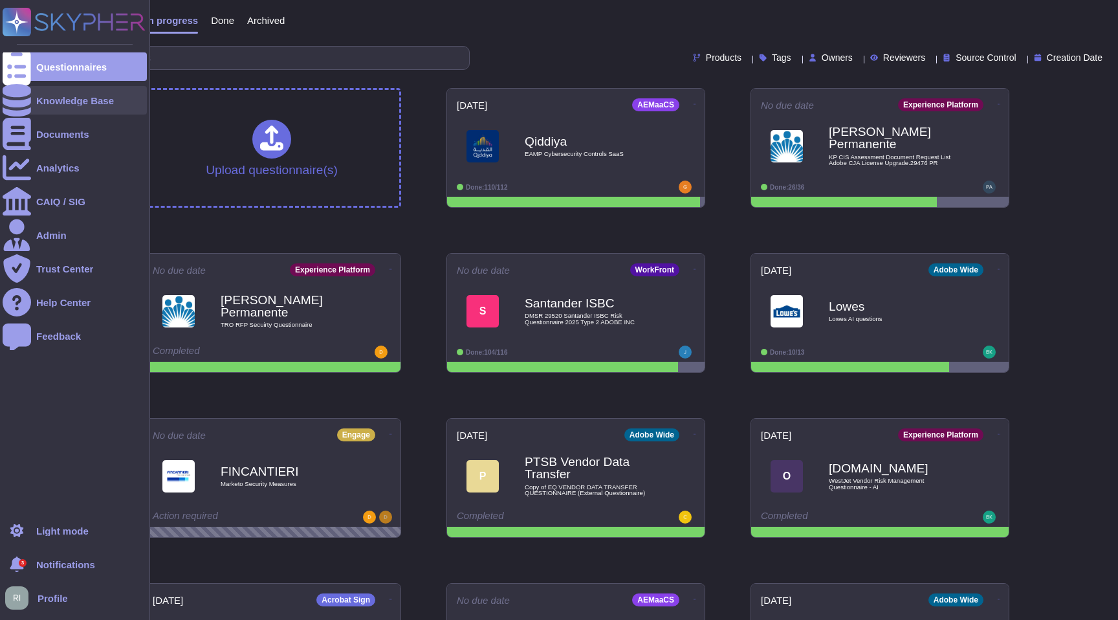  I want to click on span: Source Control, so click(985, 58).